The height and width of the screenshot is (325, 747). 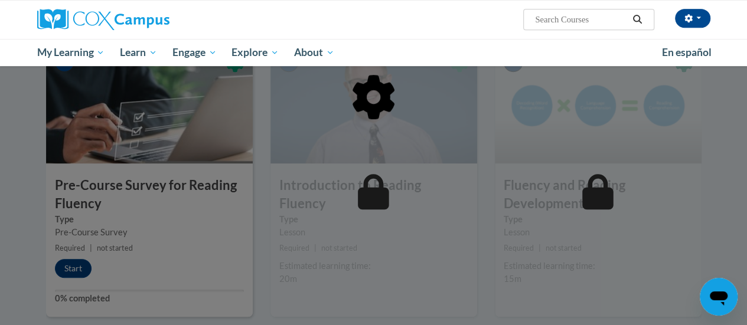 I want to click on a: Engage, so click(x=194, y=53).